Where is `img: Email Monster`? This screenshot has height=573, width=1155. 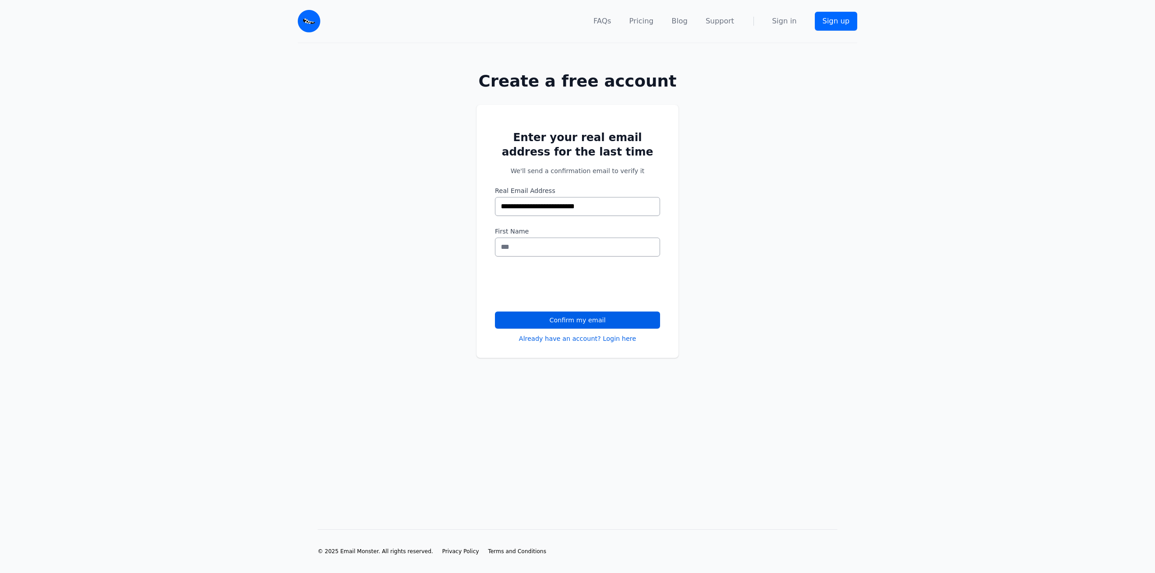
img: Email Monster is located at coordinates (309, 21).